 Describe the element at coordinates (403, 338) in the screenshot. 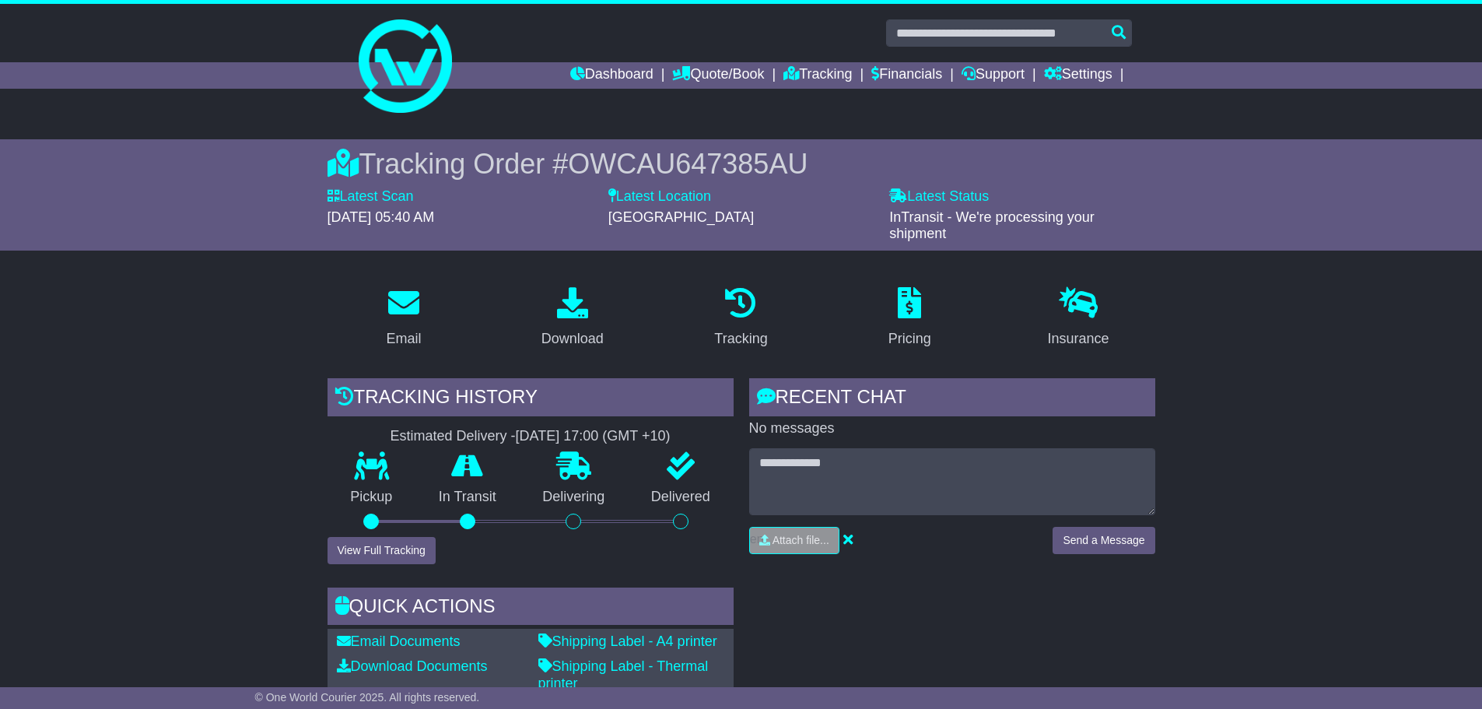

I see `div: Email` at that location.